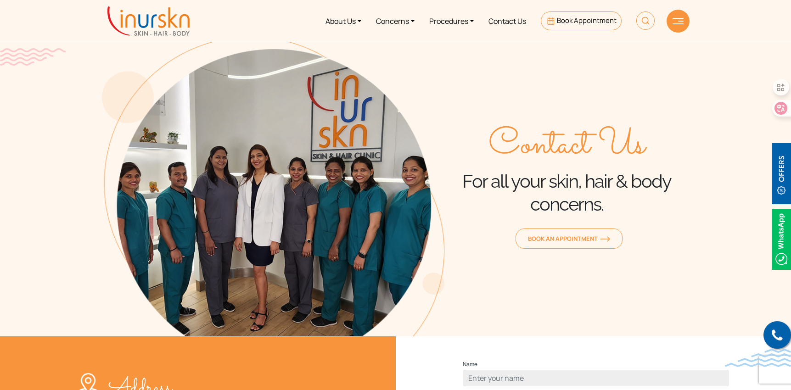 The height and width of the screenshot is (390, 791). Describe the element at coordinates (782, 239) in the screenshot. I see `img: Whatsappicon` at that location.